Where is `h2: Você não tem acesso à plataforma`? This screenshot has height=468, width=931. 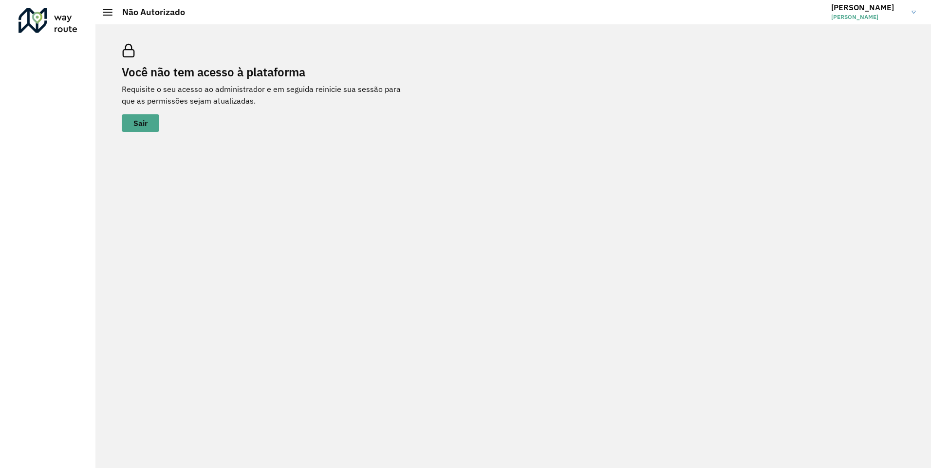 h2: Você não tem acesso à plataforma is located at coordinates (268, 72).